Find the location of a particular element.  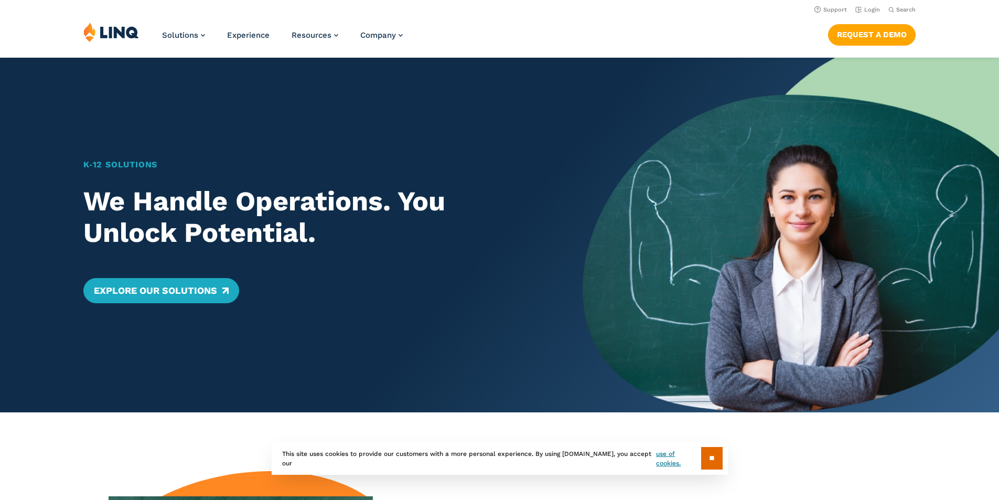

nav: Button Navigation is located at coordinates (872, 34).